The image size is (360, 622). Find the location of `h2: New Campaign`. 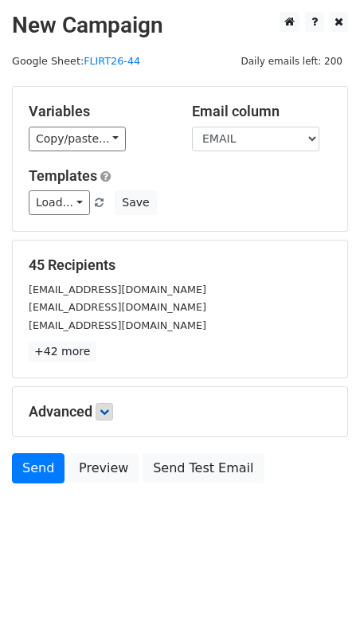

h2: New Campaign is located at coordinates (180, 25).